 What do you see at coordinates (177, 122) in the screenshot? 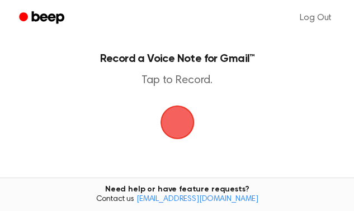
I see `img: Beep Logo` at bounding box center [177, 122].